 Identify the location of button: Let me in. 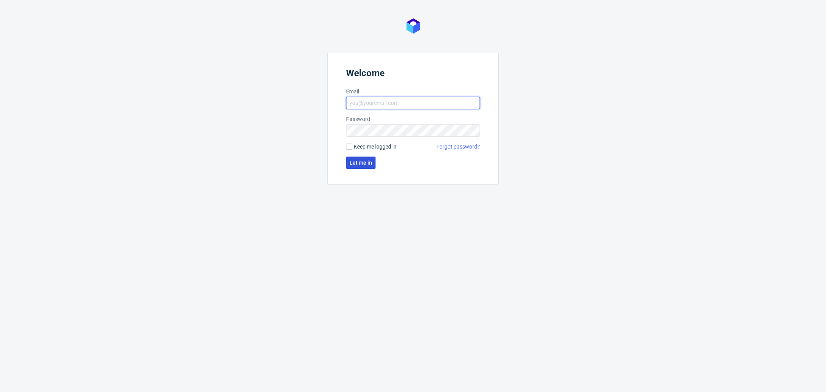
(361, 163).